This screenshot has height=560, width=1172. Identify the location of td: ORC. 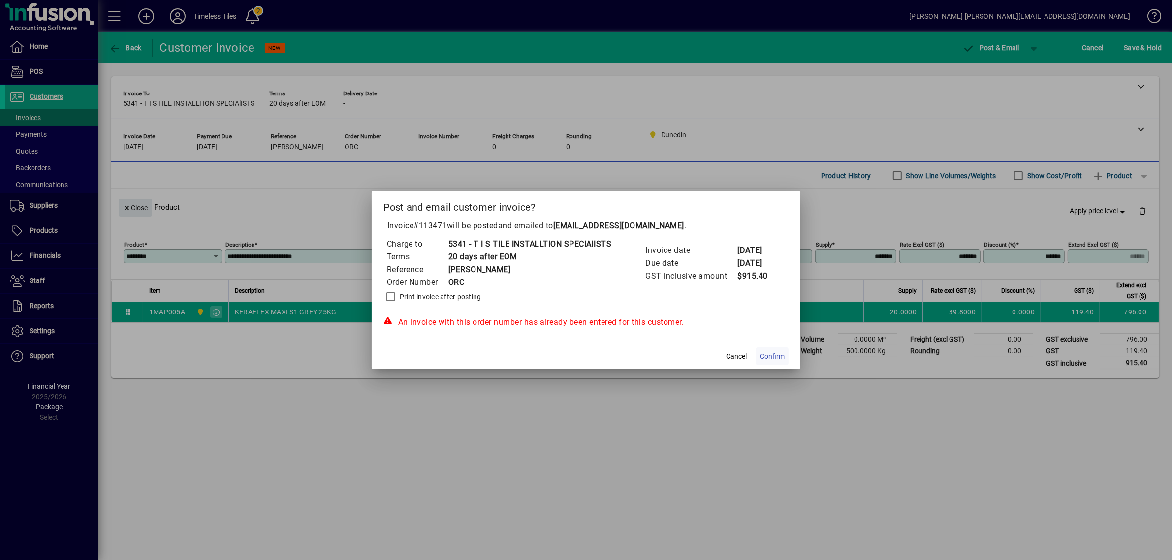
(530, 283).